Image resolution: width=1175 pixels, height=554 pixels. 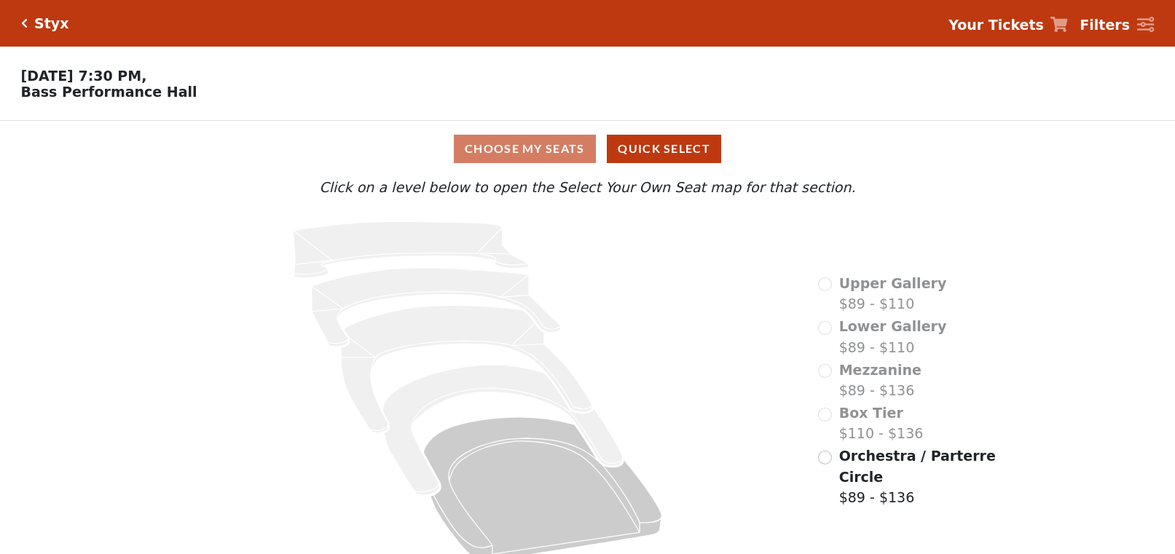 I want to click on p: Click on a level below to open the Select Your Own Seat map for that section., so click(x=587, y=187).